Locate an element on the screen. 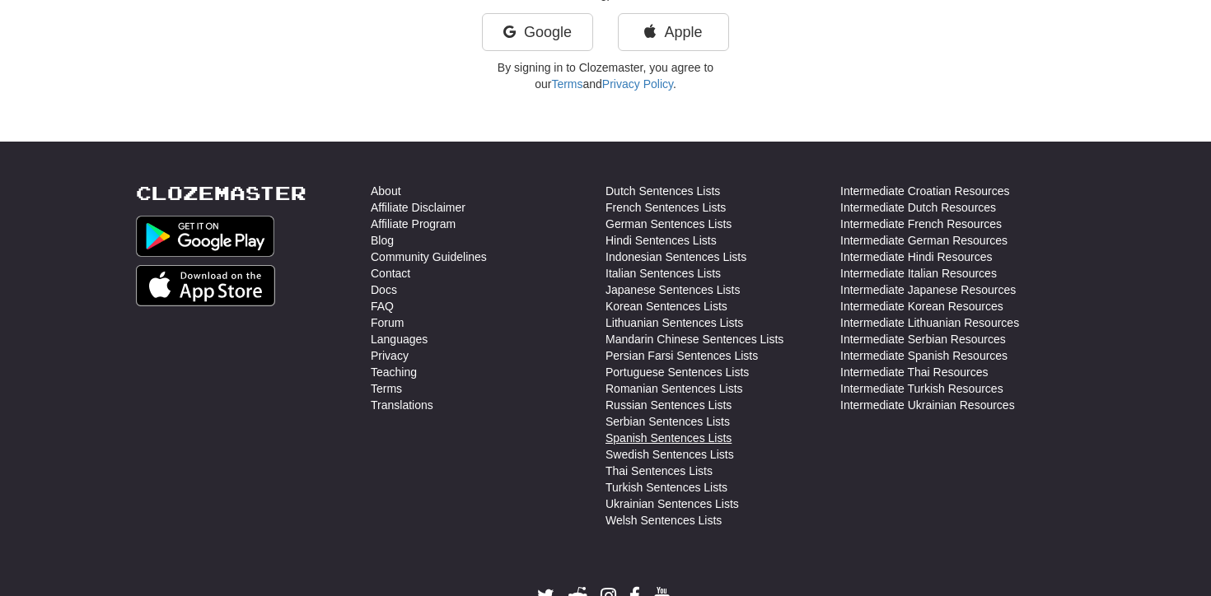 The image size is (1211, 596). a: Affiliate Program is located at coordinates (413, 224).